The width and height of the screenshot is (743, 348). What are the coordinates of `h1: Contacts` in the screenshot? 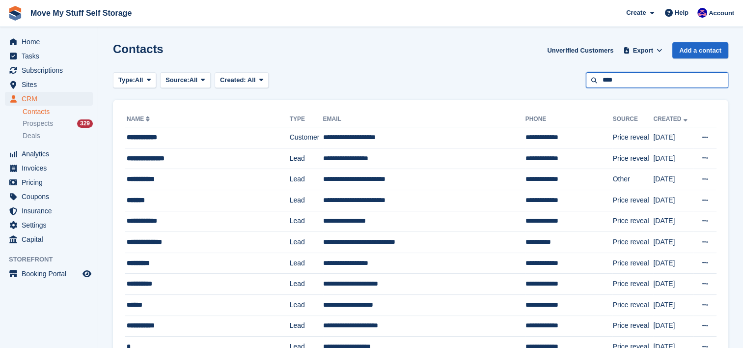 It's located at (138, 49).